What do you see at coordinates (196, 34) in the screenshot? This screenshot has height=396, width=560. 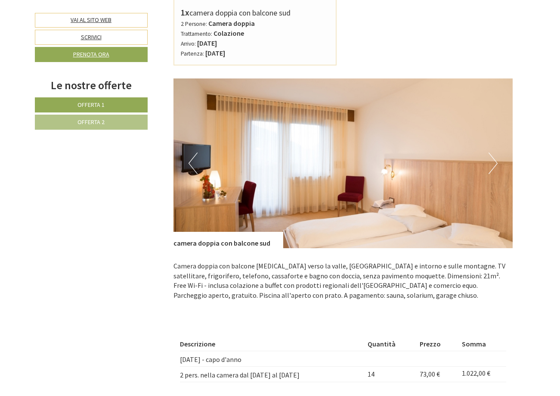 I see `small: Trattamento:` at bounding box center [196, 34].